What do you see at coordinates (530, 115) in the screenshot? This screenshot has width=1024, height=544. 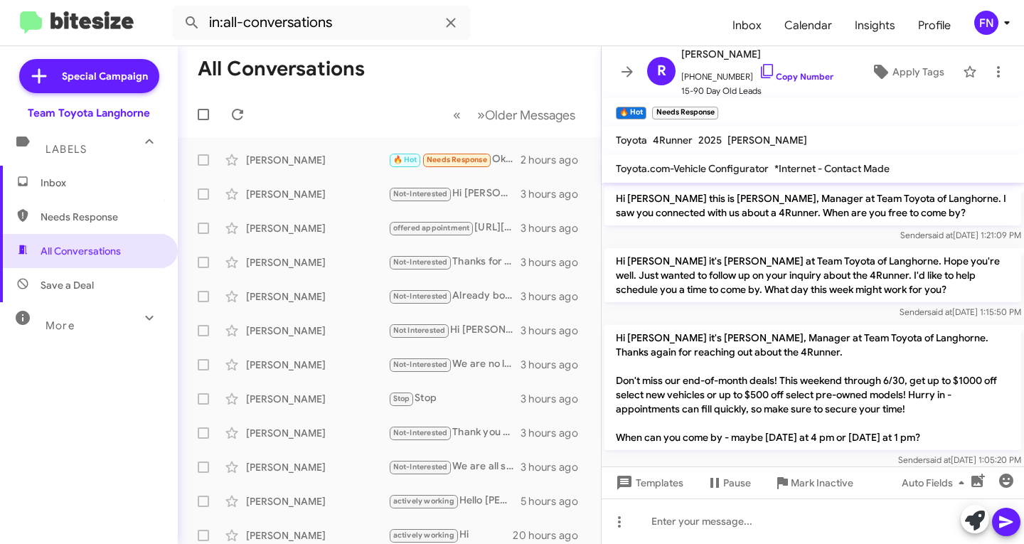 I see `span: Older Messages` at bounding box center [530, 115].